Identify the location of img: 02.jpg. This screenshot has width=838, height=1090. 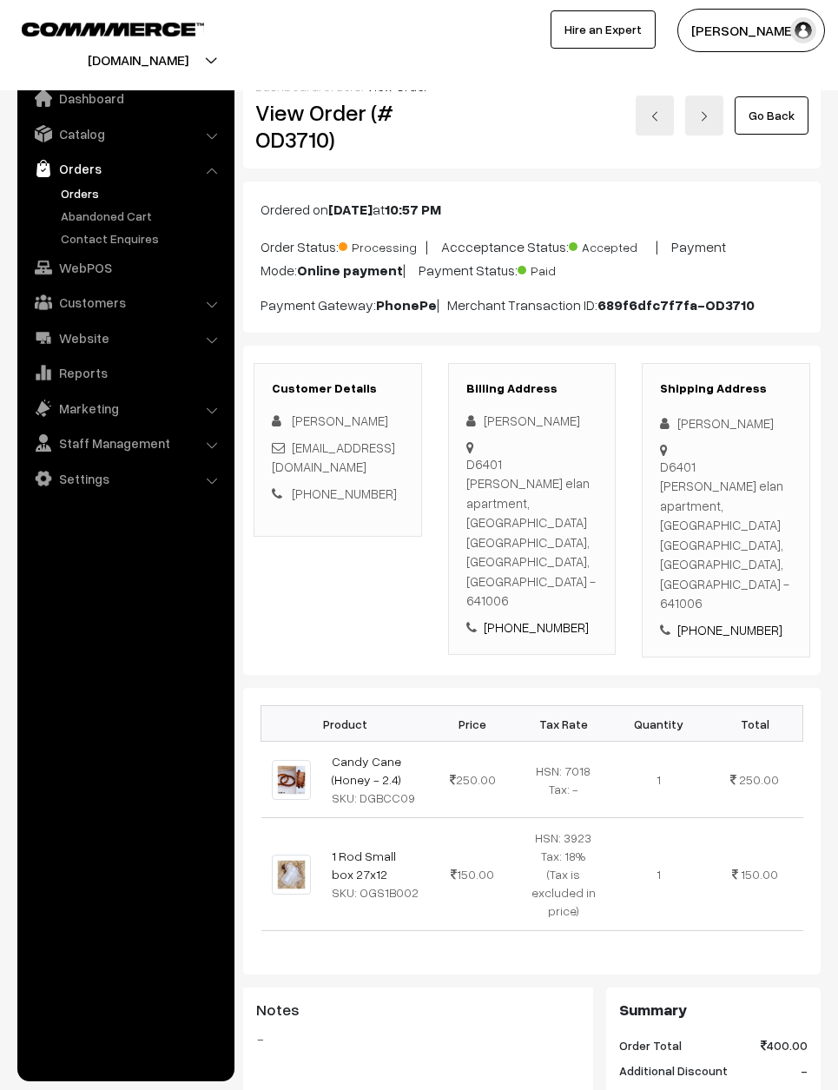
(291, 874).